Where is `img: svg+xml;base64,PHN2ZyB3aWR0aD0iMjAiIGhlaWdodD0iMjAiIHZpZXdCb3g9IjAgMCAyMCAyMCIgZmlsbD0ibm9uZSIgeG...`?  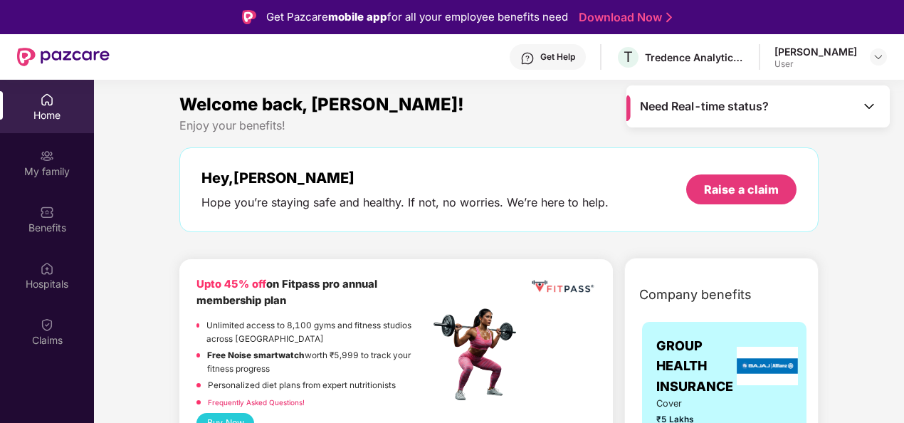
img: svg+xml;base64,PHN2ZyB3aWR0aD0iMjAiIGhlaWdodD0iMjAiIHZpZXdCb3g9IjAgMCAyMCAyMCIgZmlsbD0ibm9uZSIgeG... is located at coordinates (47, 156).